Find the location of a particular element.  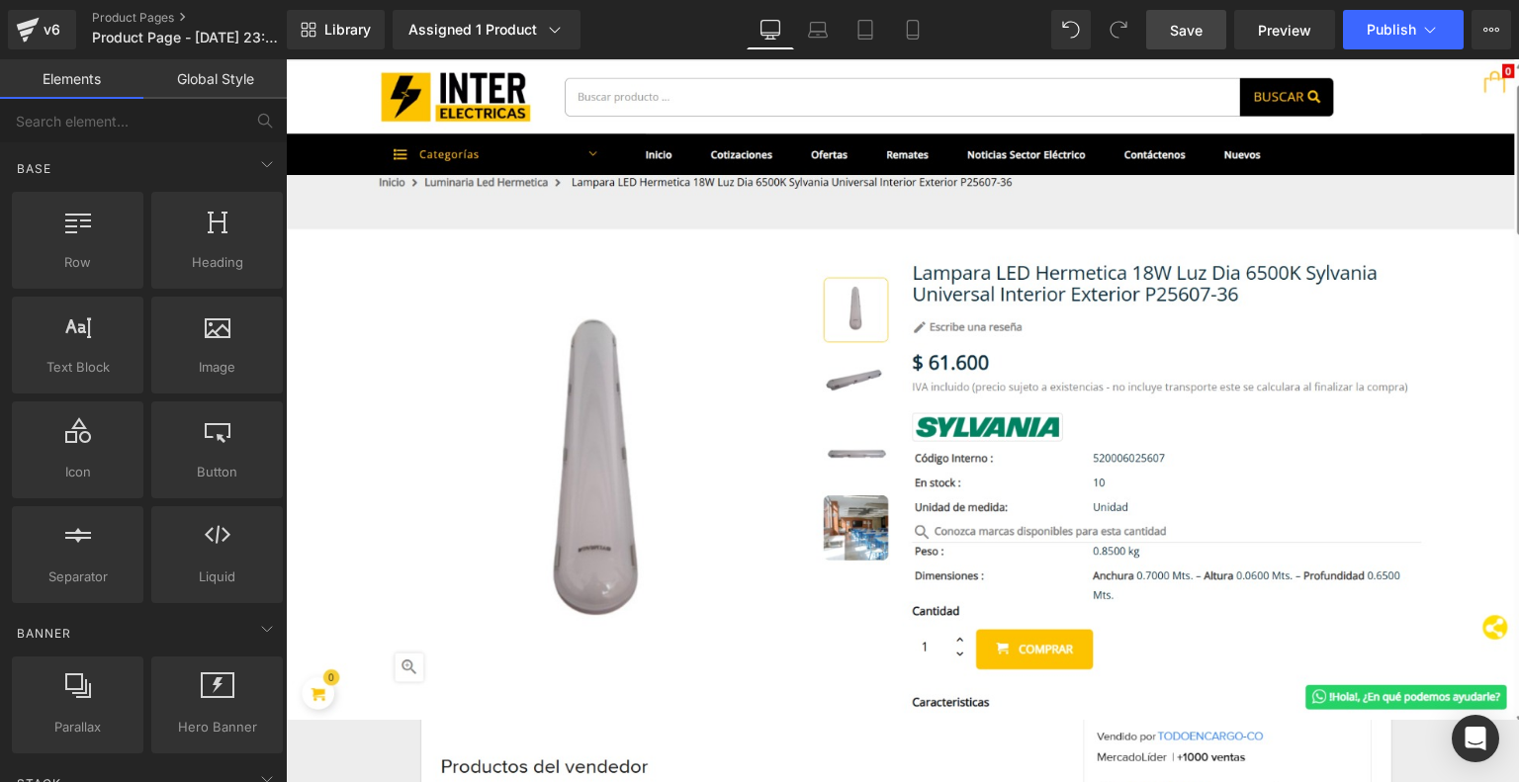

a: New Library is located at coordinates (335, 30).